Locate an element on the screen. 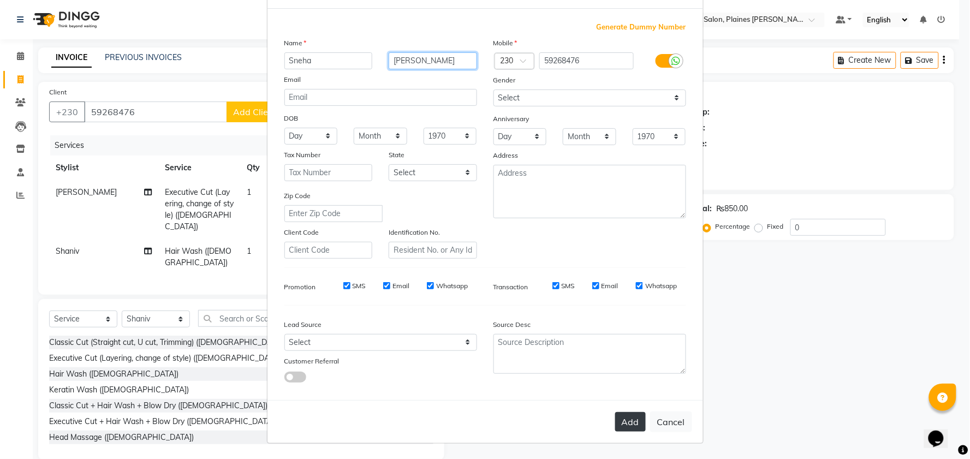 The width and height of the screenshot is (970, 459). label: Name is located at coordinates (295, 43).